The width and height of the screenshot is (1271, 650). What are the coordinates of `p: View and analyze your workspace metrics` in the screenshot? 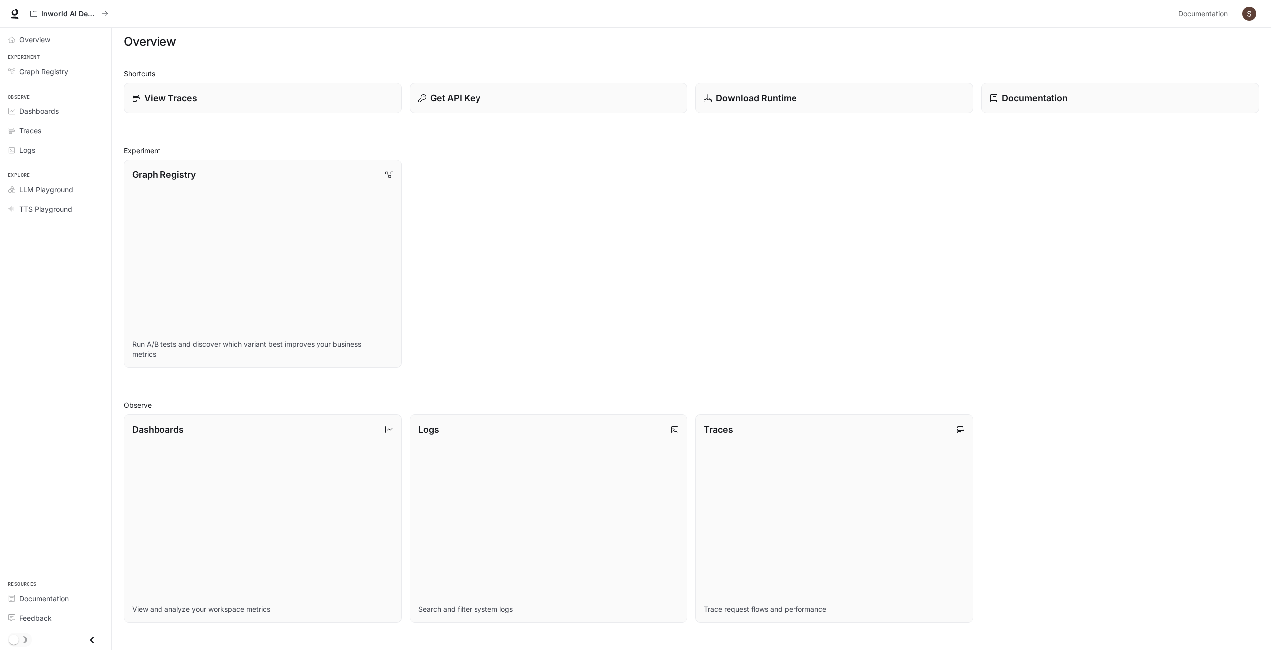 It's located at (263, 609).